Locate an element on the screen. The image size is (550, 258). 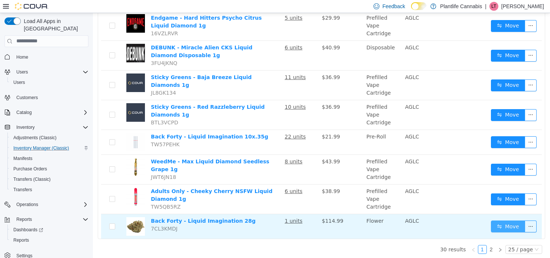
span: JWT6JN18 is located at coordinates (71, 164).